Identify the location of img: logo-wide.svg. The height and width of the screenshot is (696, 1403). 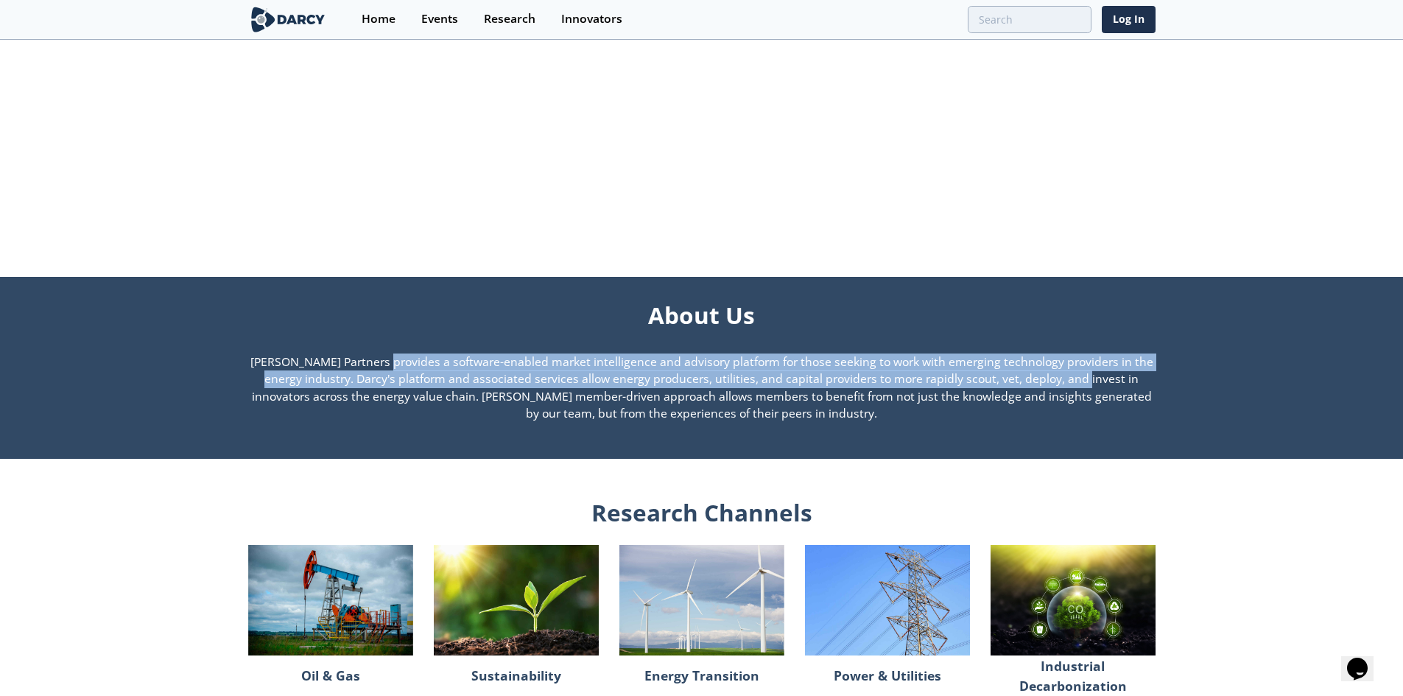
(288, 19).